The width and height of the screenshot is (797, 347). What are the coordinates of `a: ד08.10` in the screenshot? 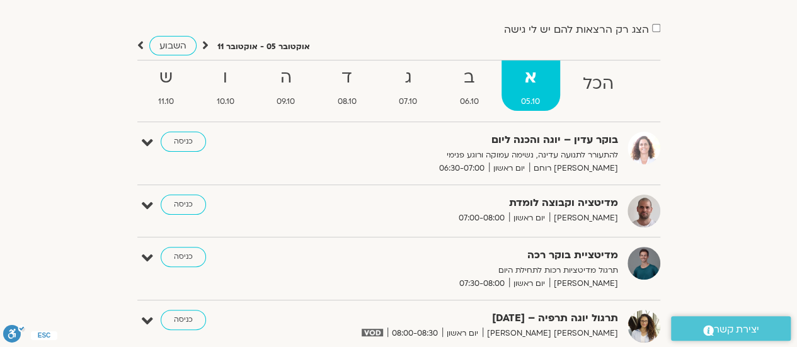 It's located at (347, 86).